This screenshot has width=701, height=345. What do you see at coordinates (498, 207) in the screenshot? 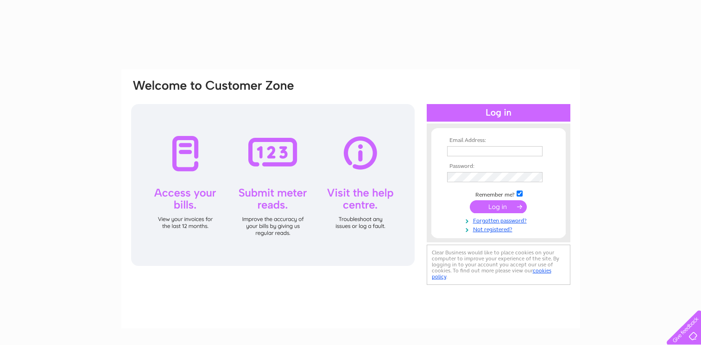
I see `input: Submit` at bounding box center [498, 207].